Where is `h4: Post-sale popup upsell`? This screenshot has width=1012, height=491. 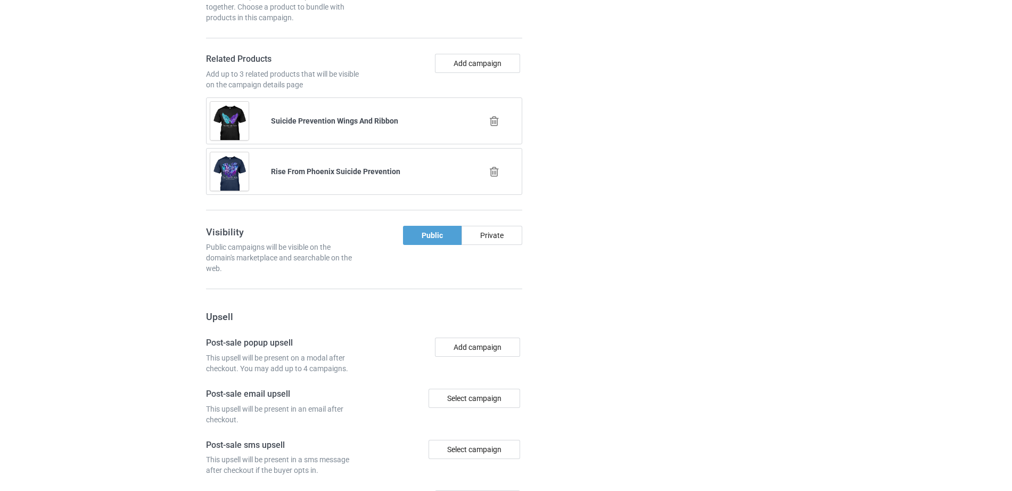 h4: Post-sale popup upsell is located at coordinates (283, 343).